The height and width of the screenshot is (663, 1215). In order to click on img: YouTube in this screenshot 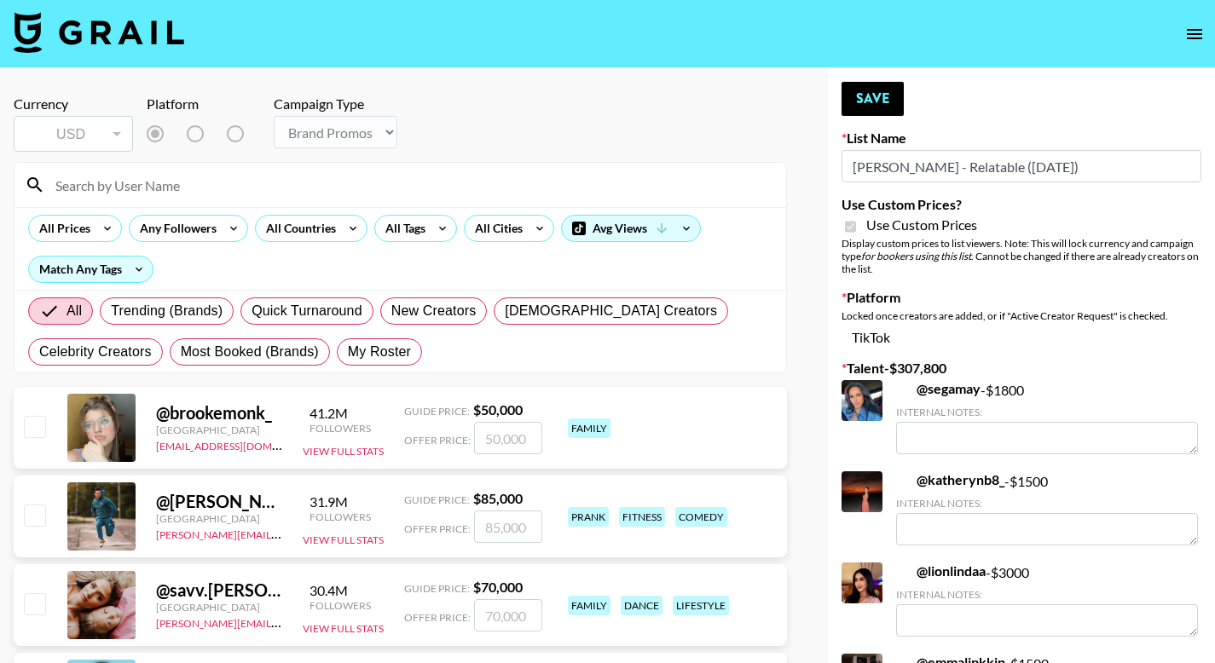, I will do `click(321, 134)`.